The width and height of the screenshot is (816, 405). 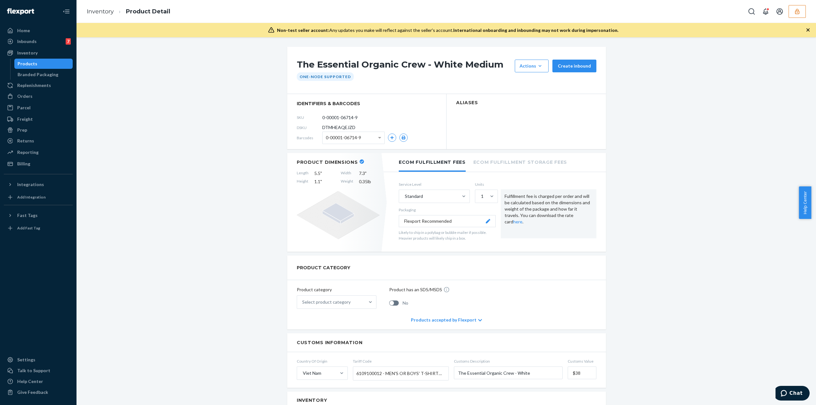 I want to click on span: DSKU, so click(x=309, y=127).